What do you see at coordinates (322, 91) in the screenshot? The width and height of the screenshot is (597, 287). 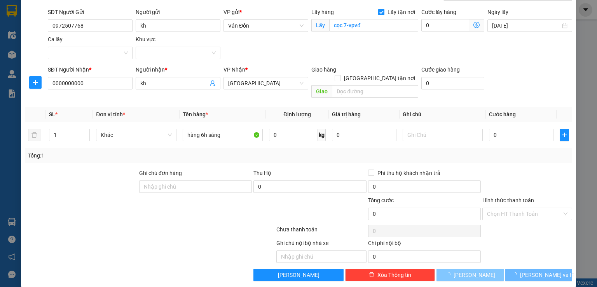 I see `span: Giao` at bounding box center [322, 91].